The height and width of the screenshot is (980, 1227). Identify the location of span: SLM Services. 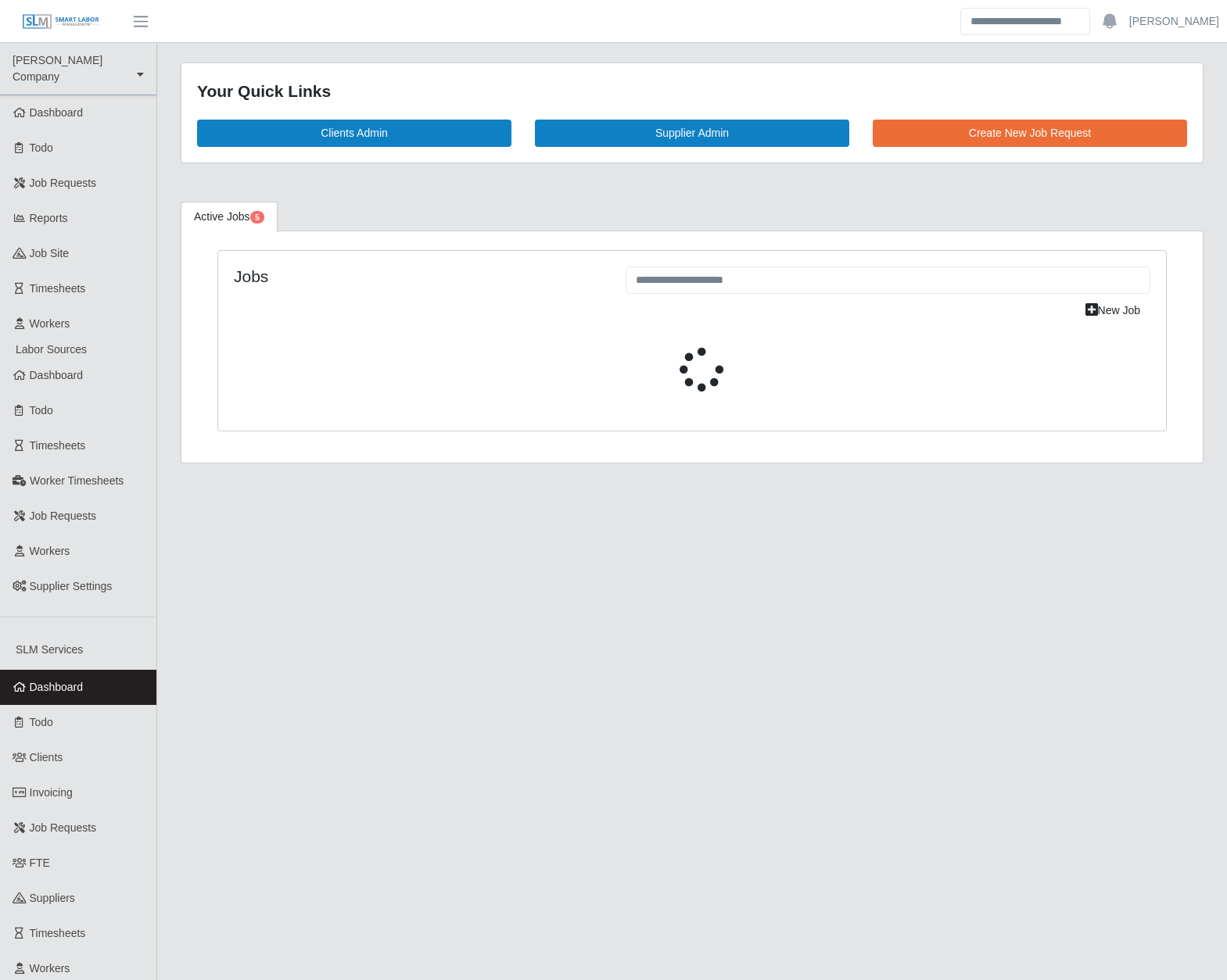
(49, 650).